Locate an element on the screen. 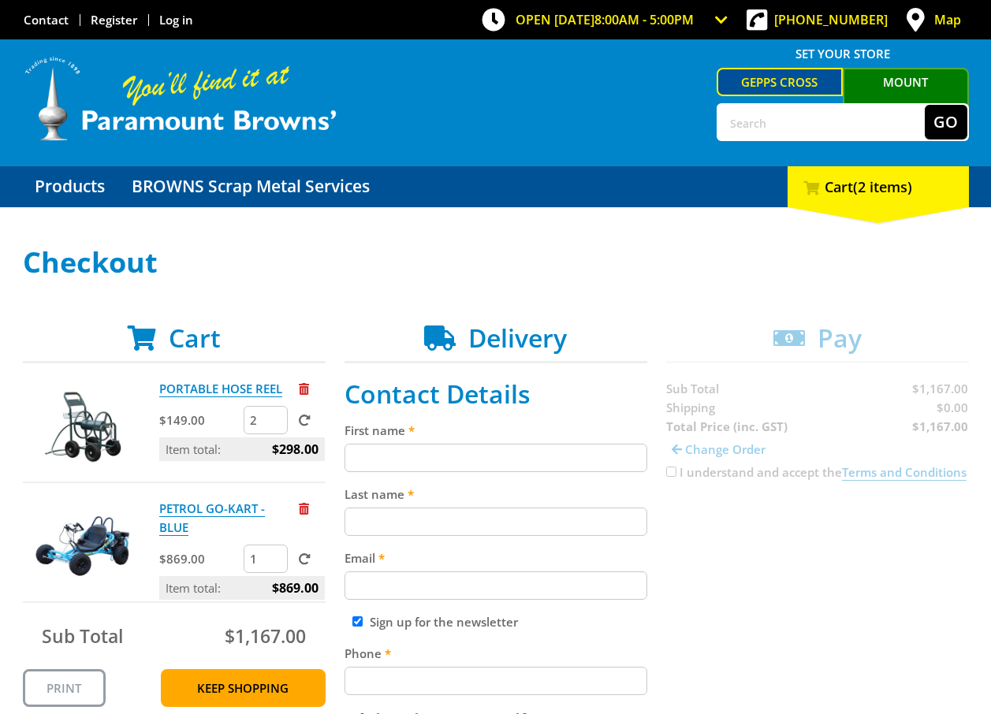  a: Log in is located at coordinates (176, 20).